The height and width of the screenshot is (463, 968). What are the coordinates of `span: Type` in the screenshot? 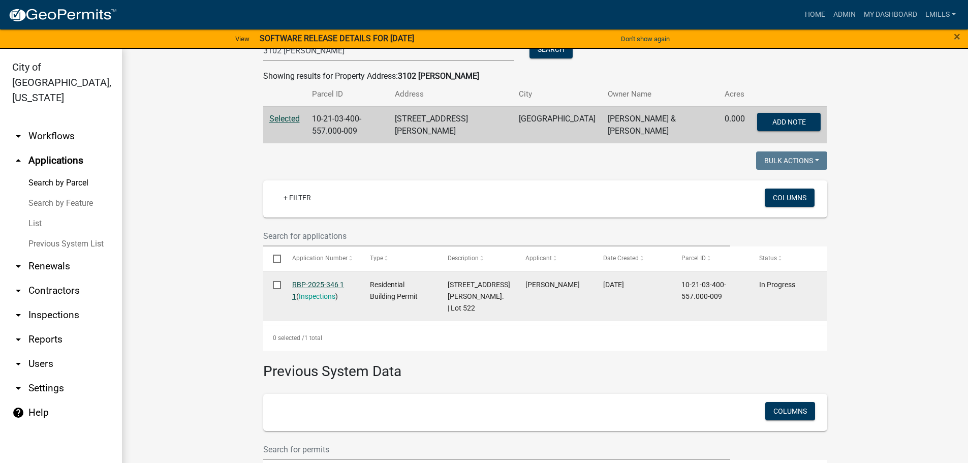 It's located at (377, 258).